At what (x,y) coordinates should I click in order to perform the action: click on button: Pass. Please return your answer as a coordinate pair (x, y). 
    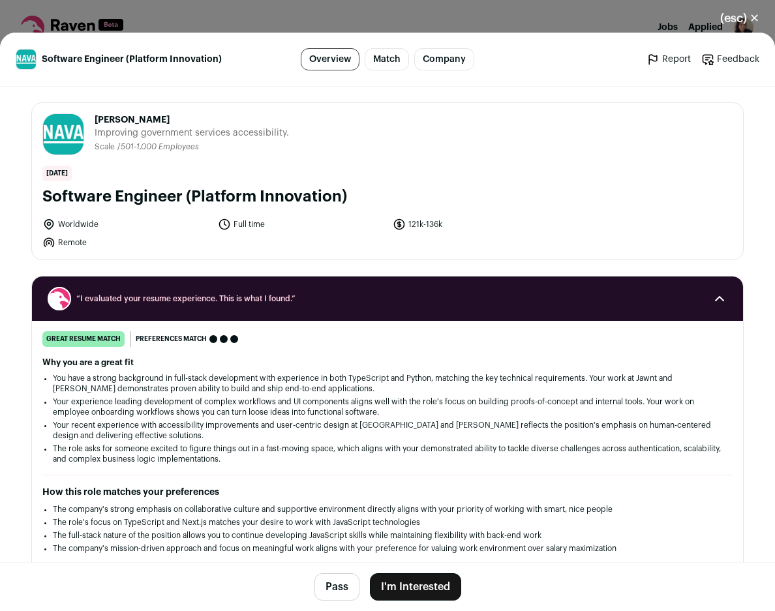
    Looking at the image, I should click on (336, 587).